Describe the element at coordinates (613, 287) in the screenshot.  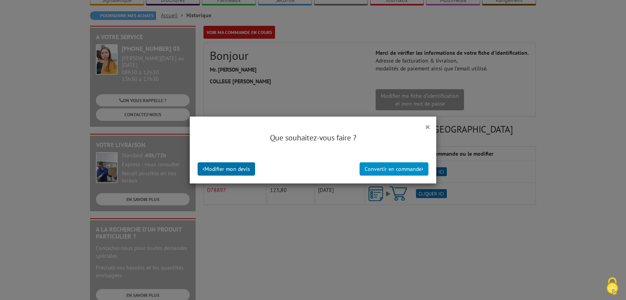
I see `img: Cookies (fenêtre modale)` at that location.